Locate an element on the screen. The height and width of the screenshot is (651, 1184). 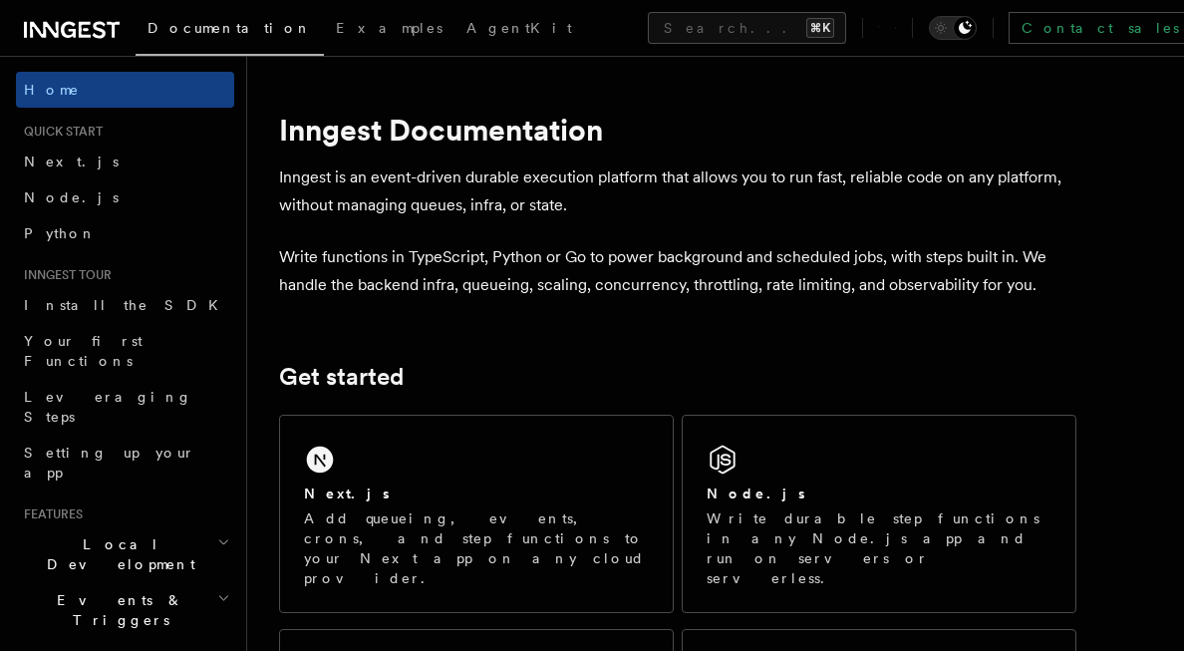
span: Features is located at coordinates (49, 514).